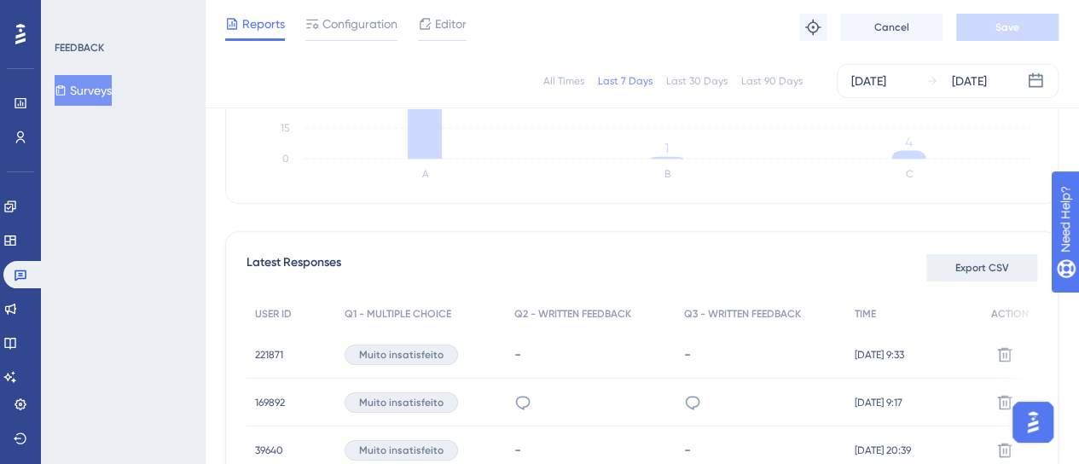  I want to click on button: Cancel, so click(892, 27).